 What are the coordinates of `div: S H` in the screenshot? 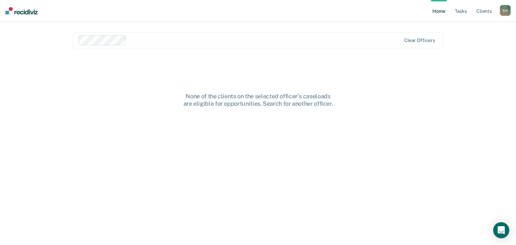 It's located at (505, 10).